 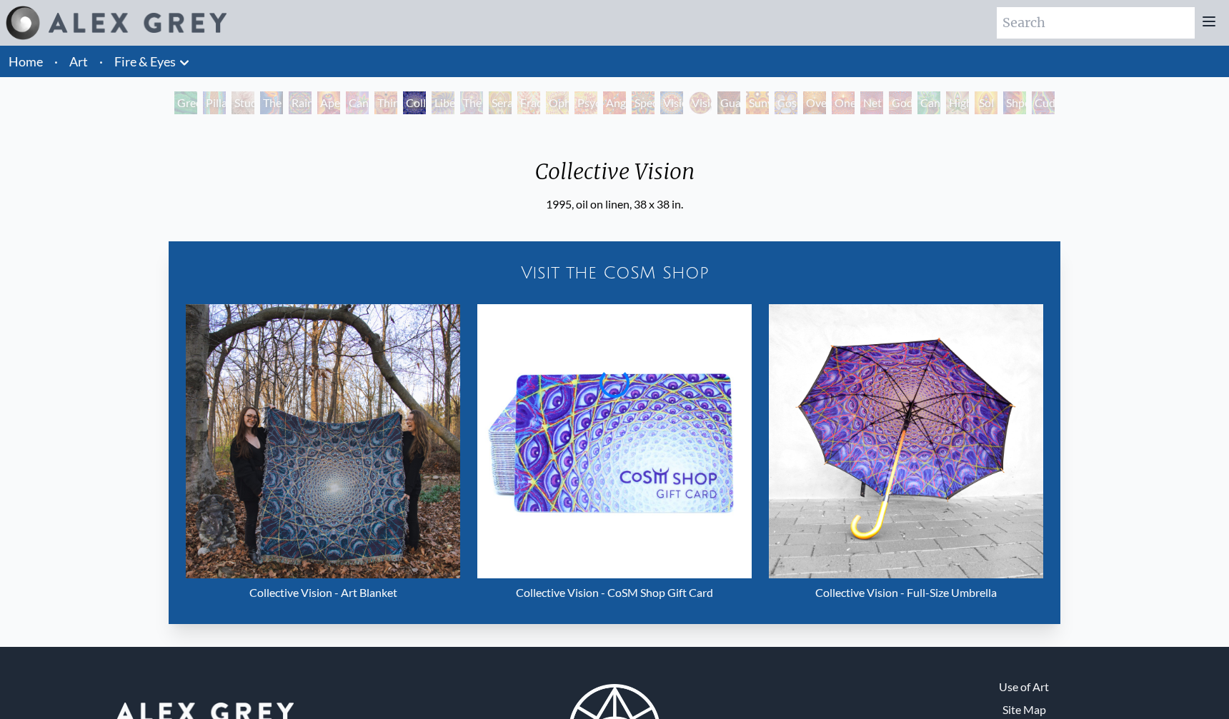 I want to click on div: Oversoul, so click(x=814, y=103).